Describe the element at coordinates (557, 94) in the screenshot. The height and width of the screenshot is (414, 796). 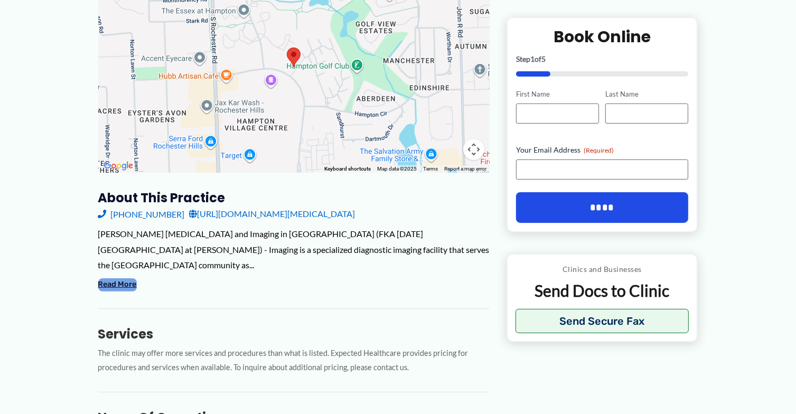
I see `label: First Name` at that location.